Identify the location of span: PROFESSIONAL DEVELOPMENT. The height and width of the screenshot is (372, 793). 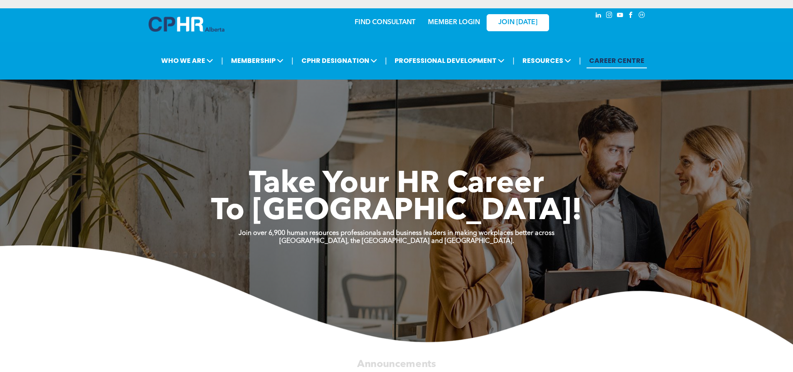
(450, 60).